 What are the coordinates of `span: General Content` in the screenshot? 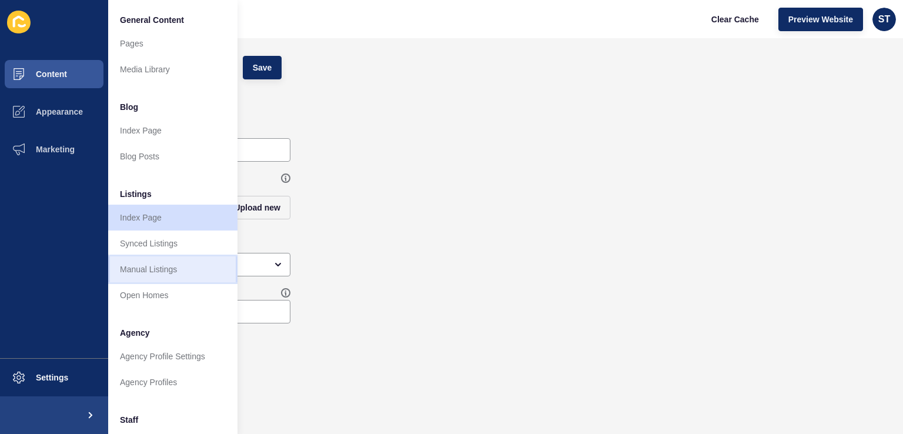 It's located at (152, 20).